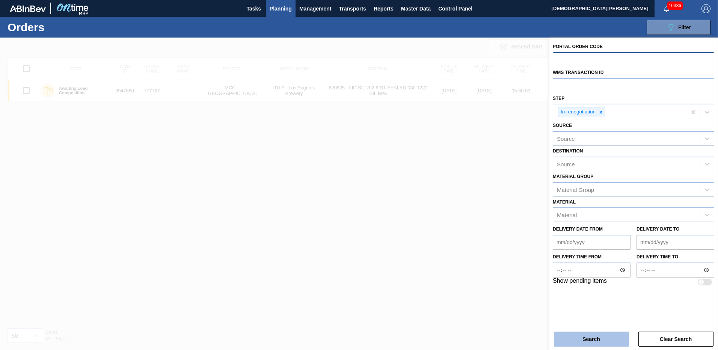 The image size is (718, 350). I want to click on label: Delivery time from, so click(591, 257).